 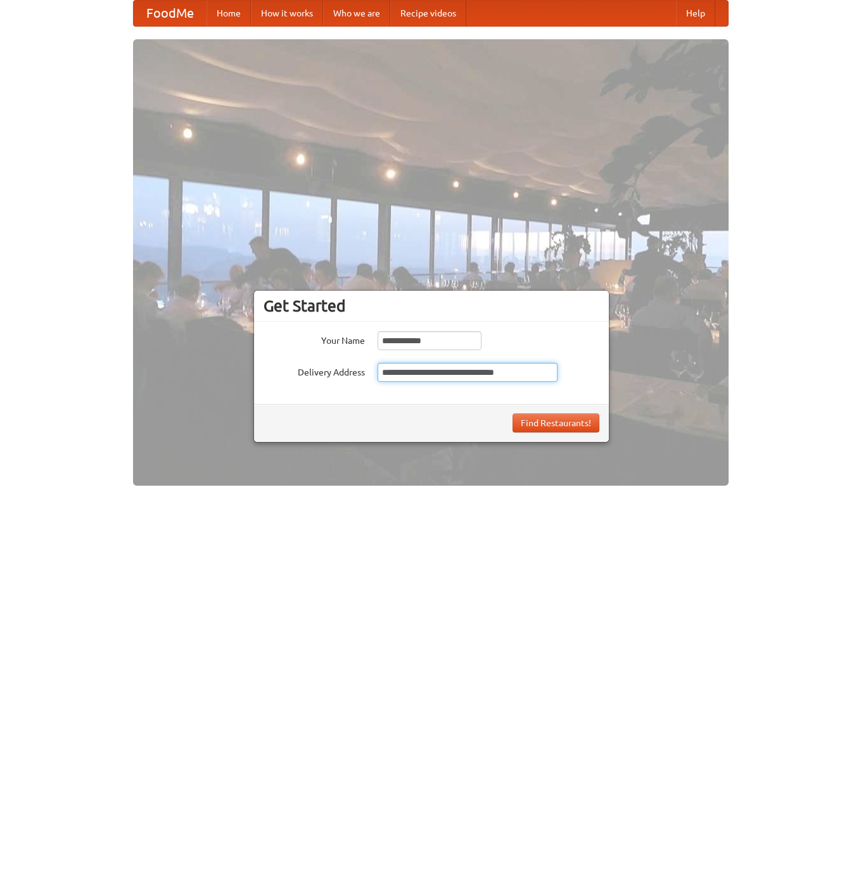 What do you see at coordinates (229, 13) in the screenshot?
I see `a: Home` at bounding box center [229, 13].